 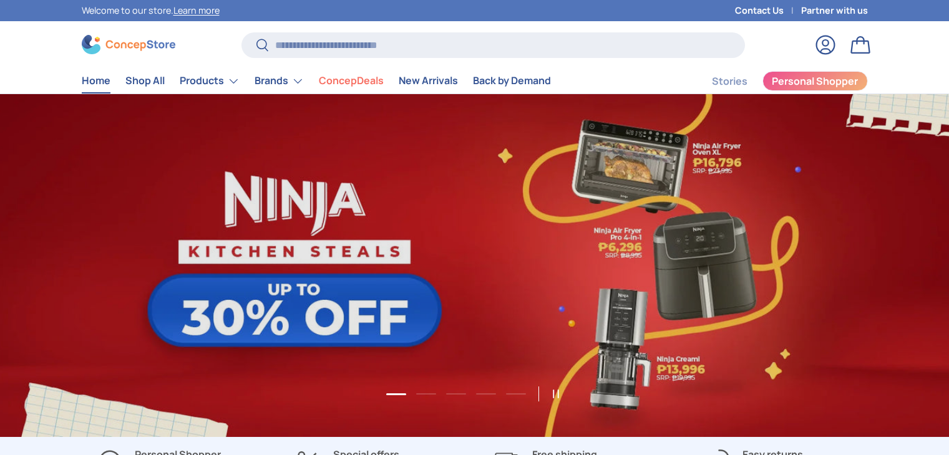 What do you see at coordinates (197, 10) in the screenshot?
I see `a: Learn more` at bounding box center [197, 10].